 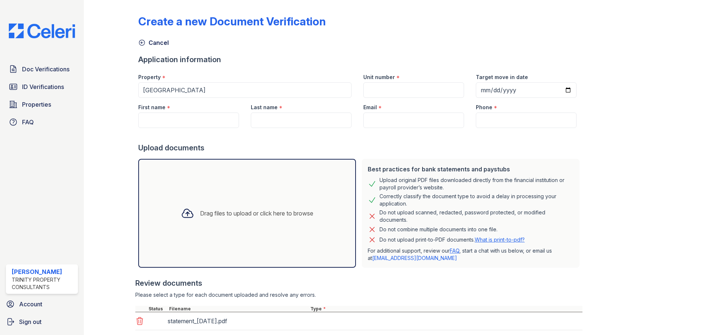 I want to click on div: Create a new Document Verification, so click(x=232, y=21).